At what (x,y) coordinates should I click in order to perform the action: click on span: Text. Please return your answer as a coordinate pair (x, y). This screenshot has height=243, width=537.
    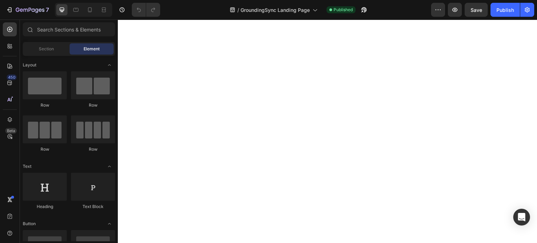
    Looking at the image, I should click on (27, 167).